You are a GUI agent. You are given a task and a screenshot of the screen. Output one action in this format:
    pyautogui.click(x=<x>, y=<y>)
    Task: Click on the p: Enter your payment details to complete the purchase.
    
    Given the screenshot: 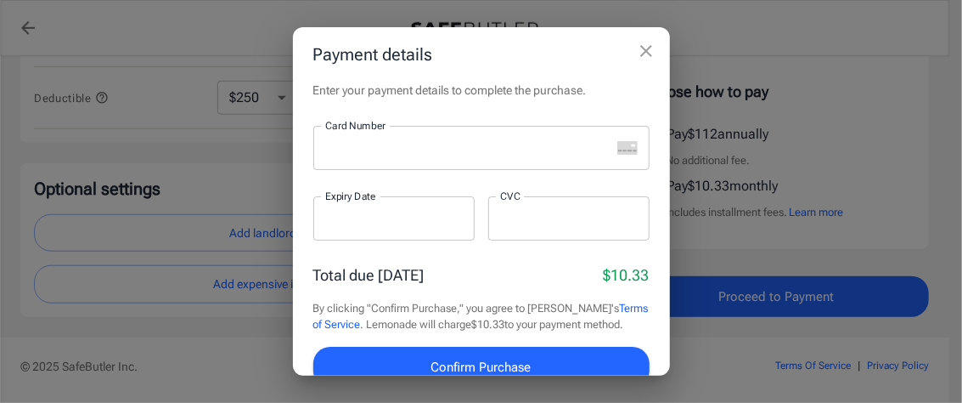 What is the action you would take?
    pyautogui.click(x=482, y=90)
    